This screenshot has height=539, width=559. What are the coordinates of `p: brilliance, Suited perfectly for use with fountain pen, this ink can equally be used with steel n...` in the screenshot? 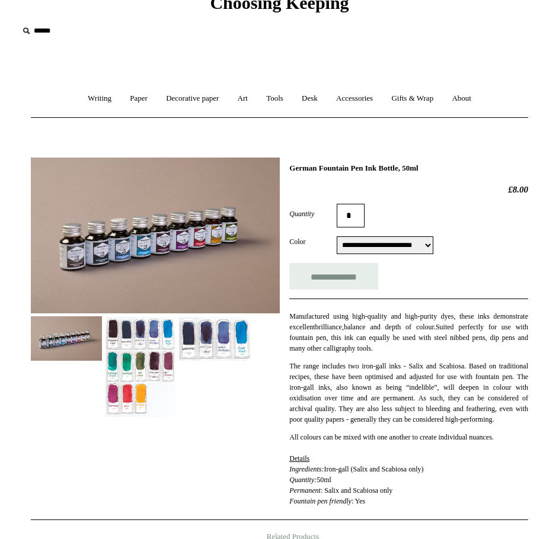 It's located at (408, 333).